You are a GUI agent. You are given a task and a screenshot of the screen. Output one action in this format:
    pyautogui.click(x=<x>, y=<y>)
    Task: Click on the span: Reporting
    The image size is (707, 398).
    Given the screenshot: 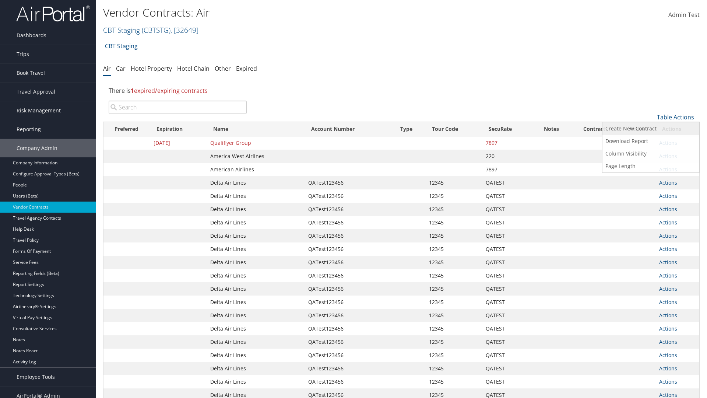 What is the action you would take?
    pyautogui.click(x=29, y=129)
    